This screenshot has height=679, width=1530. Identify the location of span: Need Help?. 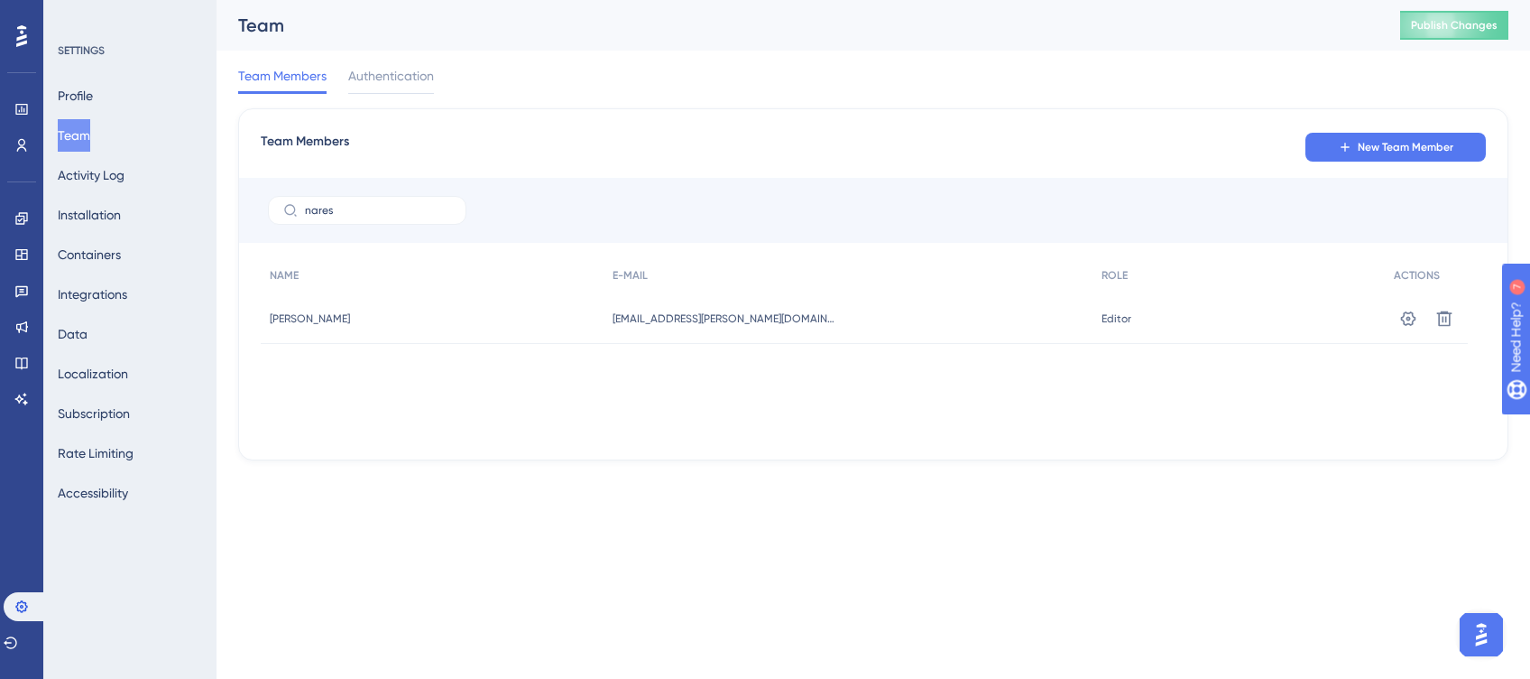
(78, 15).